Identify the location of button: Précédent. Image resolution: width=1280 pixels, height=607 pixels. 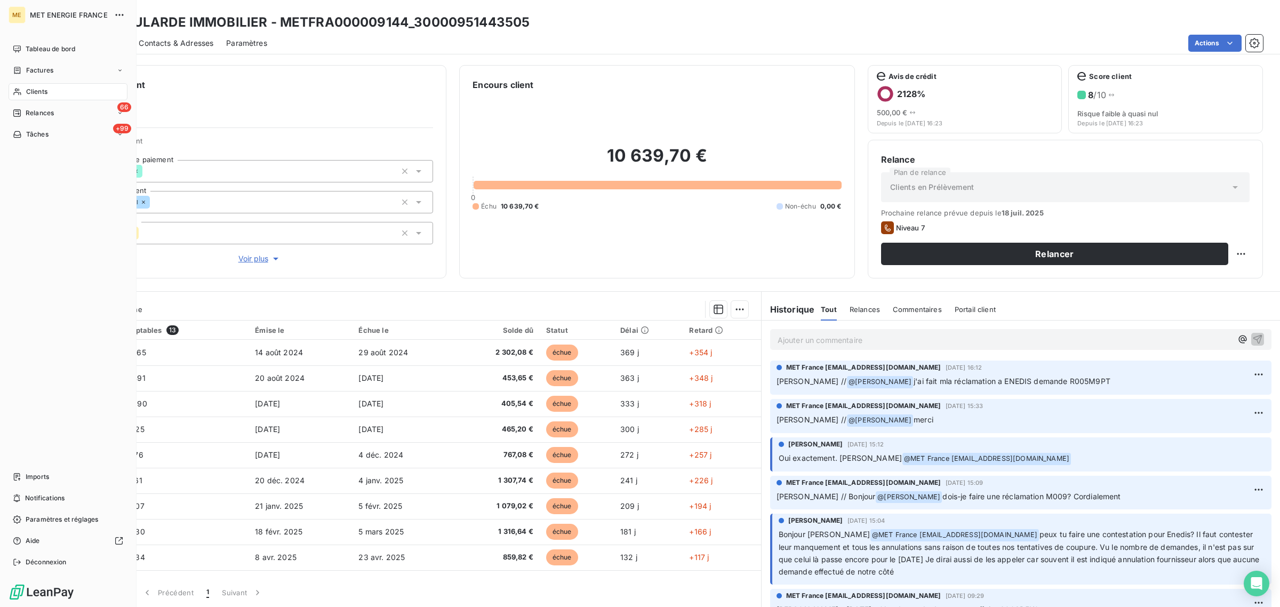
(168, 593).